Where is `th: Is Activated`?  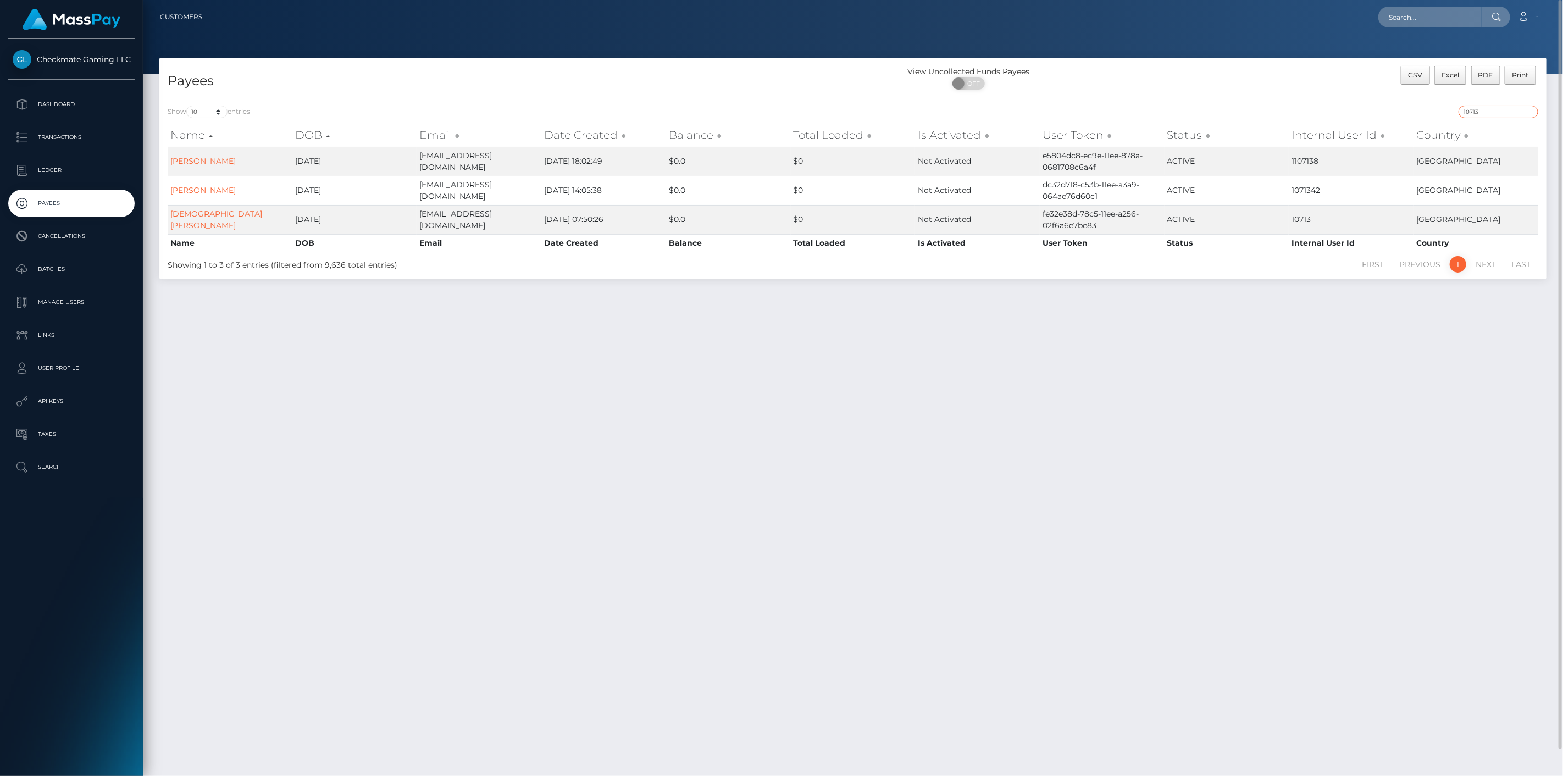
th: Is Activated is located at coordinates (977, 243).